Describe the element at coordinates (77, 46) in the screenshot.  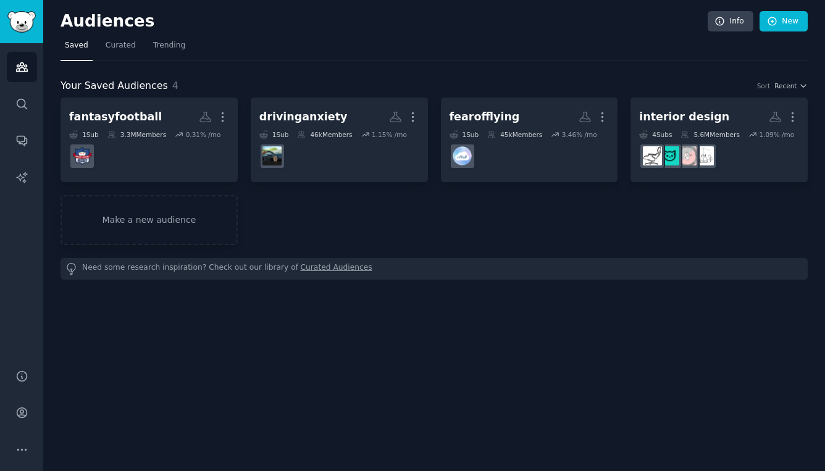
I see `span: Saved` at that location.